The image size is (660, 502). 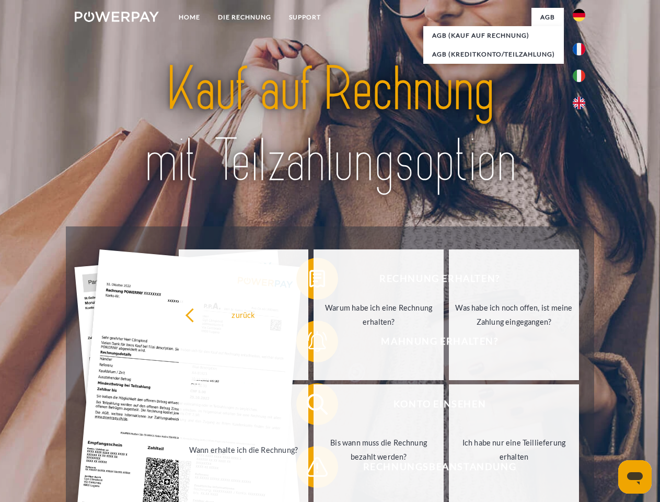 I want to click on img: fr, so click(x=579, y=49).